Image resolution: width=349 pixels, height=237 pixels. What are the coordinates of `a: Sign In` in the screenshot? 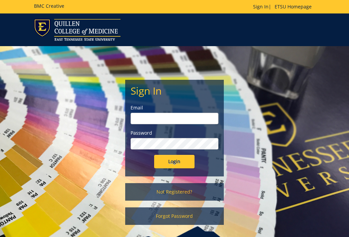 It's located at (261, 6).